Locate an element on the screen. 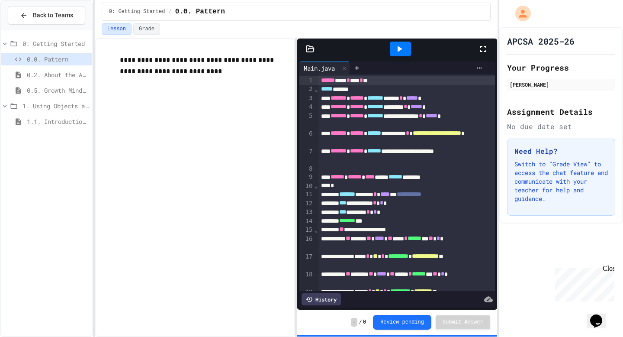  div: 13 is located at coordinates (306, 212).